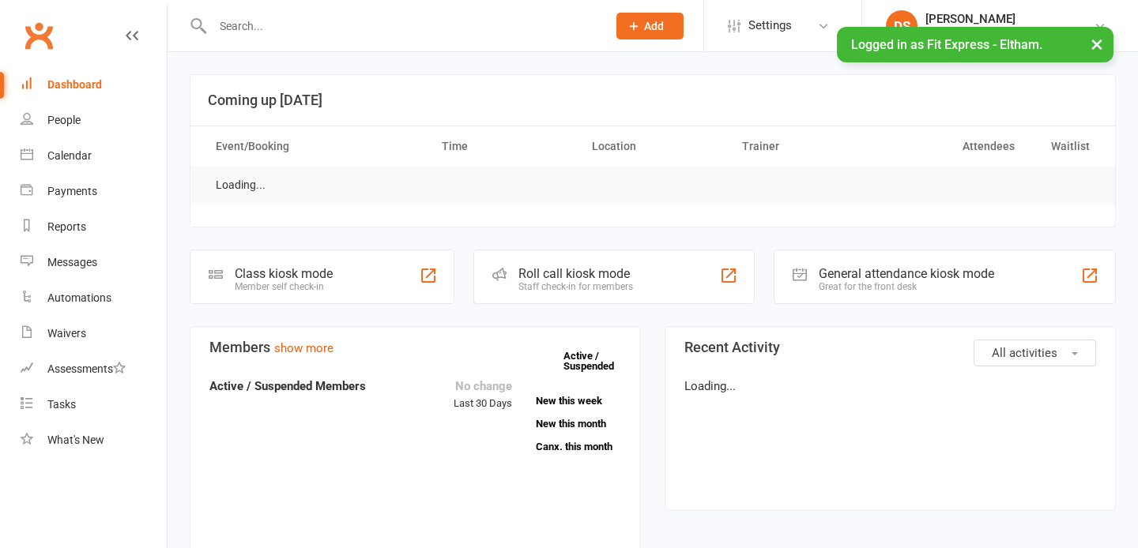  Describe the element at coordinates (93, 440) in the screenshot. I see `a: What's New` at that location.